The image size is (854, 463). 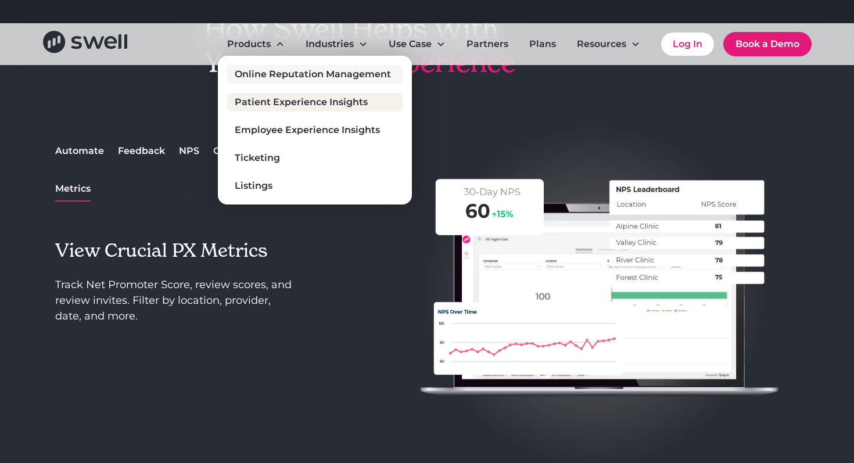 What do you see at coordinates (258, 158) in the screenshot?
I see `div: Ticketing` at bounding box center [258, 158].